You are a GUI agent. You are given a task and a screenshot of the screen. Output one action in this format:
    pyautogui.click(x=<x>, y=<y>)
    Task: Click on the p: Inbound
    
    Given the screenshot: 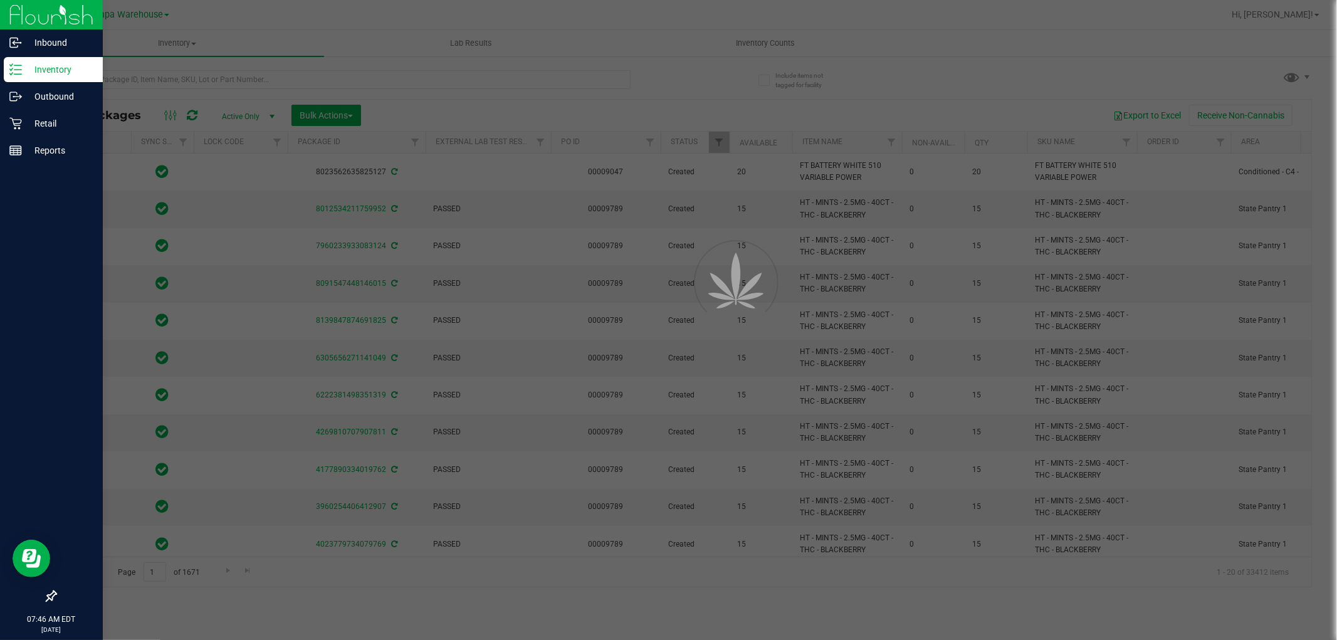 What is the action you would take?
    pyautogui.click(x=60, y=43)
    